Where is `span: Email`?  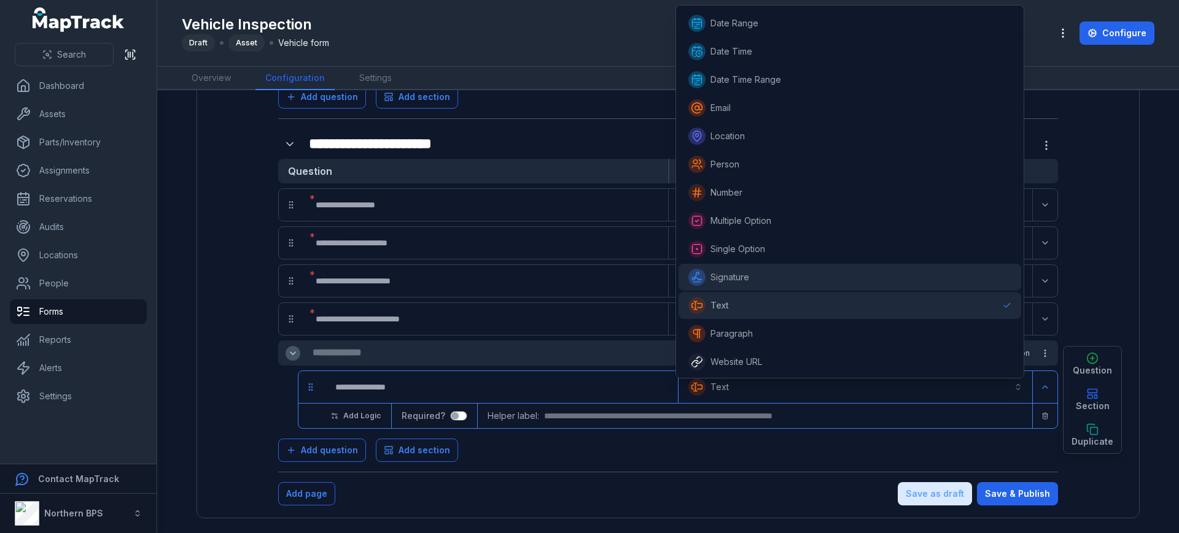 span: Email is located at coordinates (720, 108).